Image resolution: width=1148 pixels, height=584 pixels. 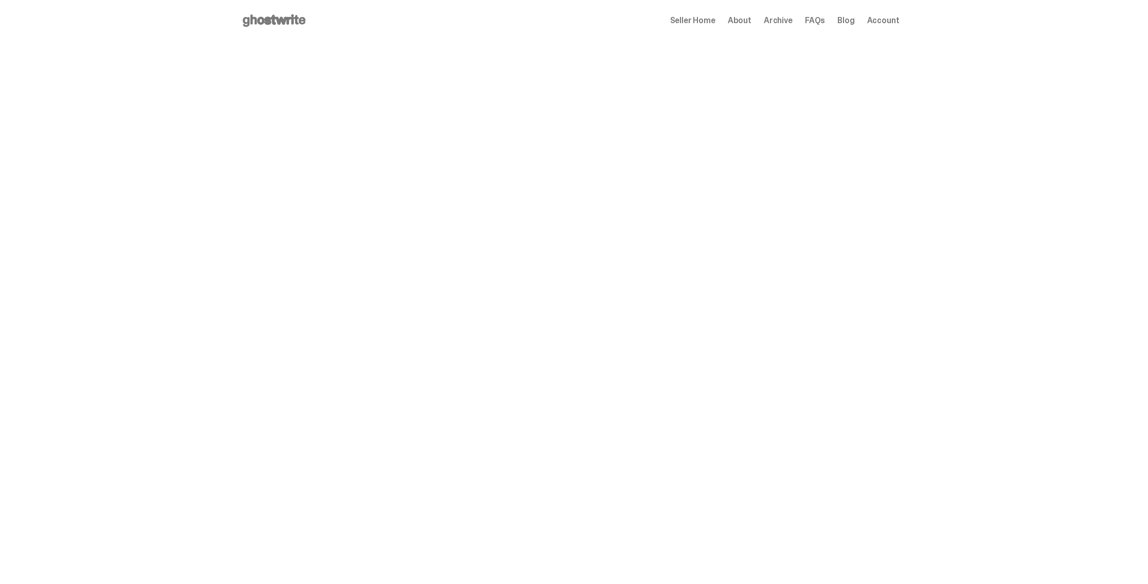 I want to click on span: FAQs, so click(x=814, y=21).